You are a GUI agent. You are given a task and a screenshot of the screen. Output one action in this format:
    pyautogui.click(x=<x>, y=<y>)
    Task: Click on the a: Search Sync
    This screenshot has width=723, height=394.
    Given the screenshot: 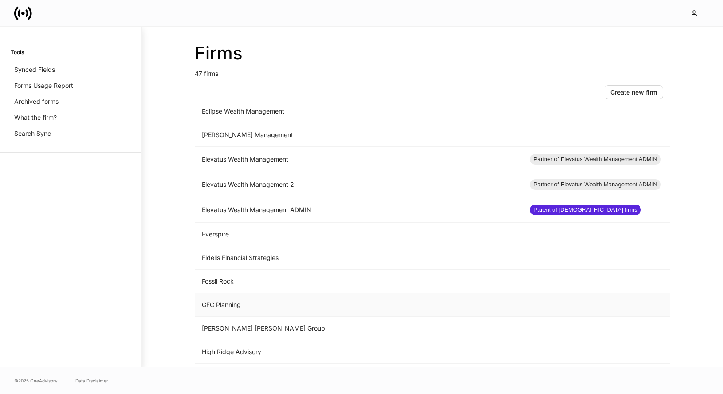 What is the action you would take?
    pyautogui.click(x=71, y=134)
    